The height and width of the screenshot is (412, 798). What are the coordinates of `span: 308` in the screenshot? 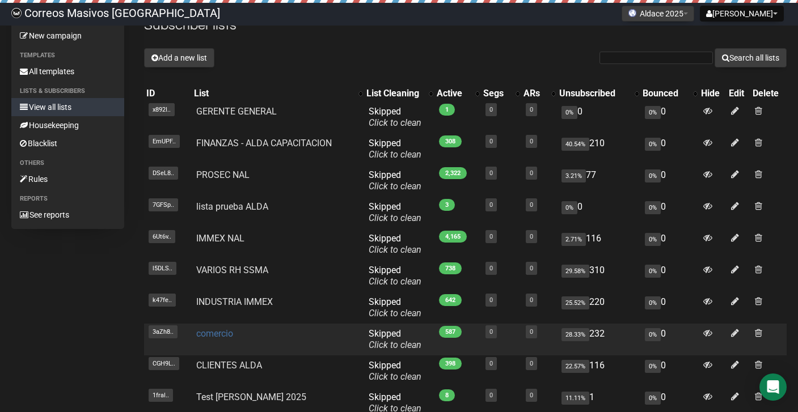 It's located at (450, 141).